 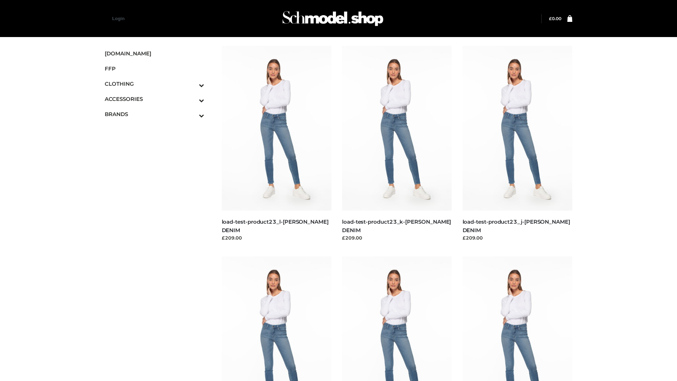 What do you see at coordinates (154, 68) in the screenshot?
I see `a: FFP` at bounding box center [154, 68].